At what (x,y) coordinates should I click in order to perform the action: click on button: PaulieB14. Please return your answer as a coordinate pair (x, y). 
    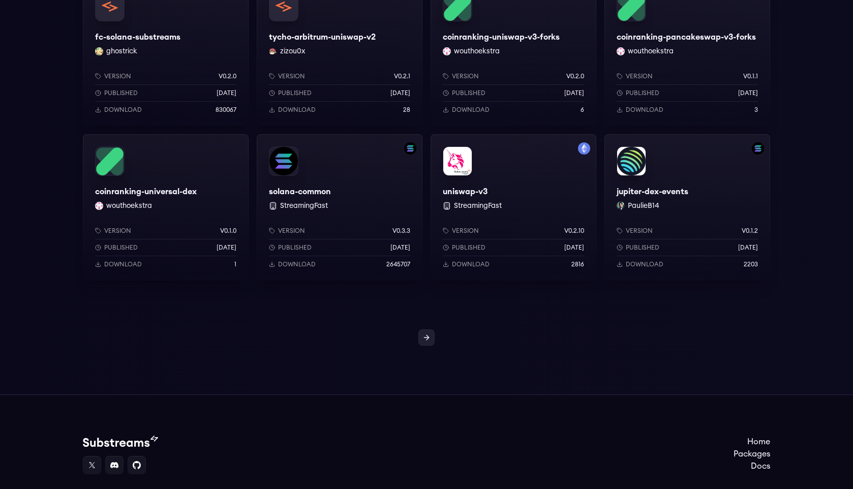
    Looking at the image, I should click on (644, 206).